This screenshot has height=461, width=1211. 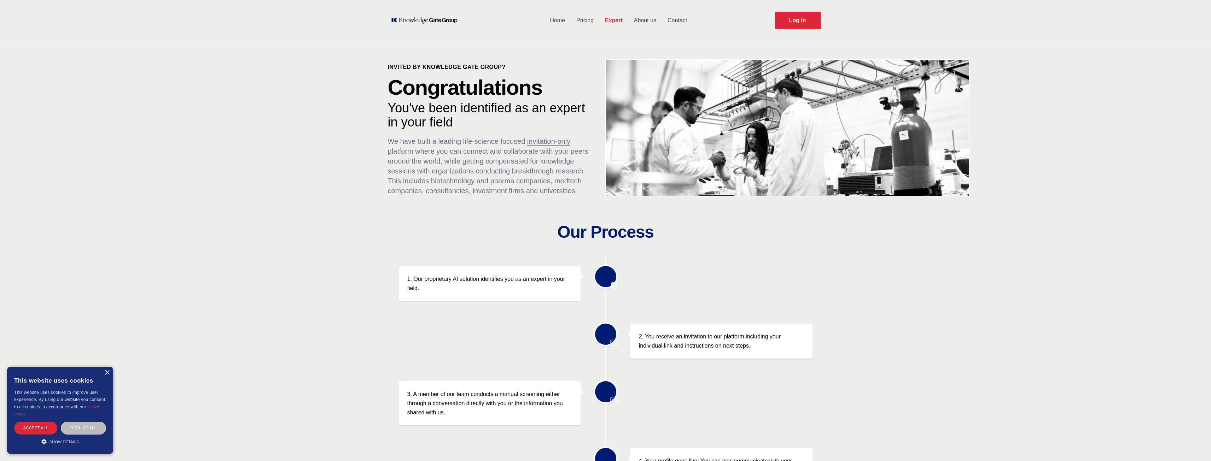 I want to click on span: This website uses cookies to improve user experience. By using our website you consent to all coo..., so click(x=59, y=400).